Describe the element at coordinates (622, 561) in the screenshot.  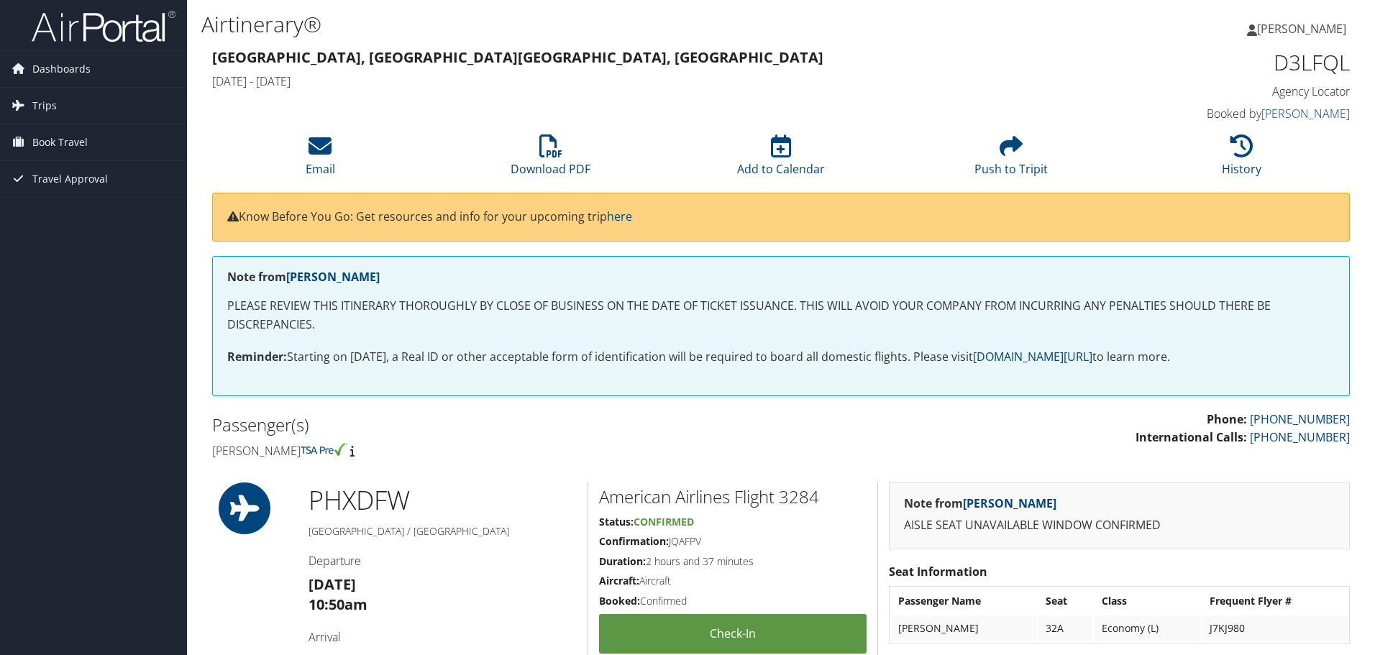
I see `strong: Duration:` at that location.